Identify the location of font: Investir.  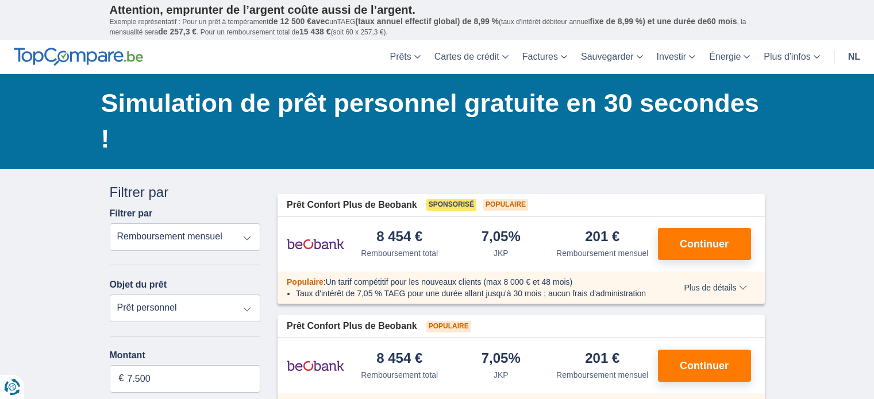
(672, 56).